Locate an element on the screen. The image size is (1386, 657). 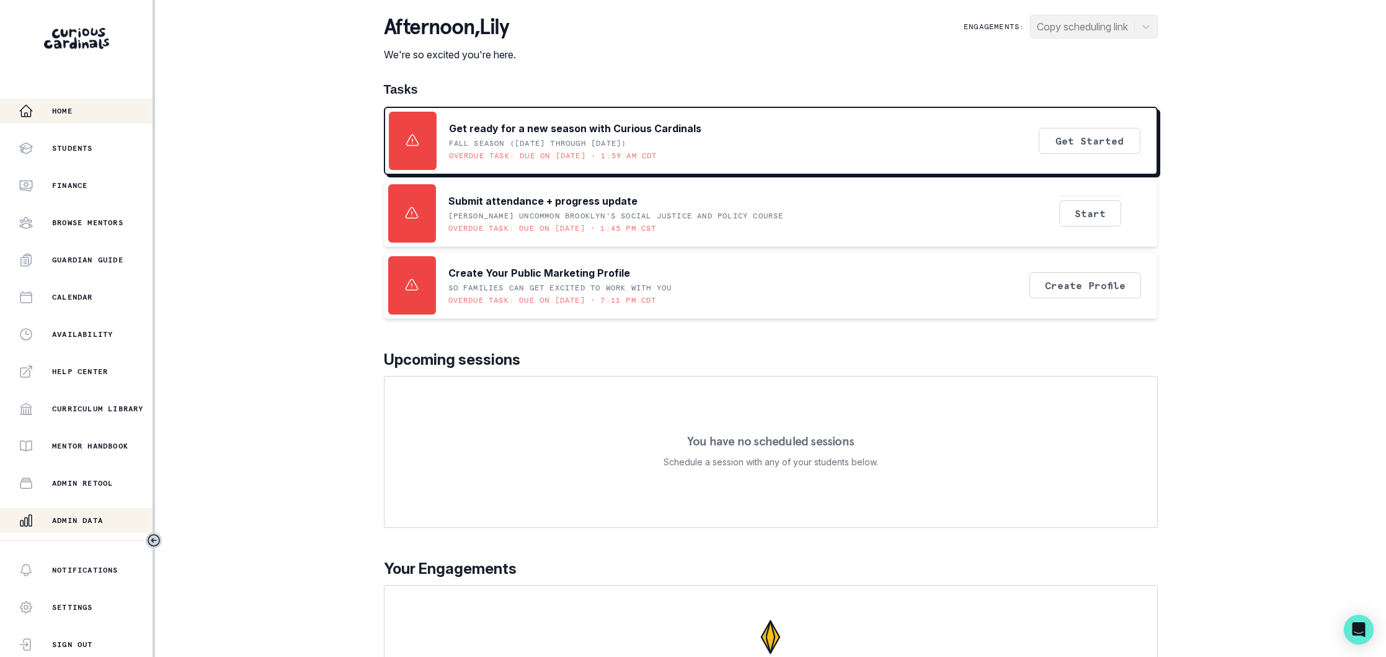
img: Curious Cardinals Logo is located at coordinates (76, 38).